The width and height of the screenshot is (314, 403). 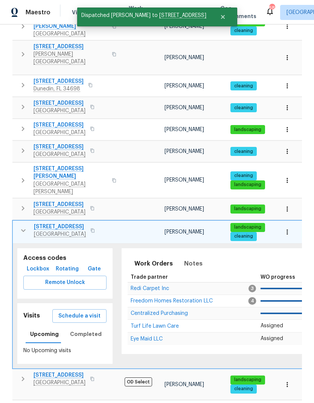 I want to click on a: Freedom Homes Restoration LLC, so click(x=172, y=301).